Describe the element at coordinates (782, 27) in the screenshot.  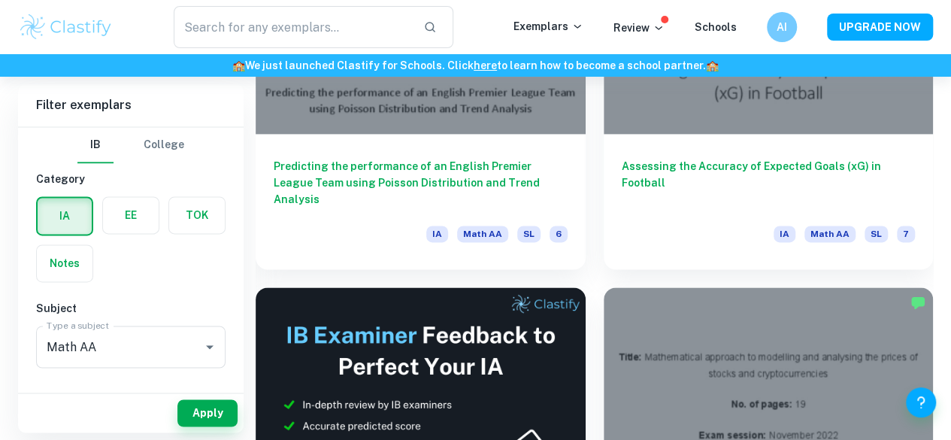
I see `button: AI` at that location.